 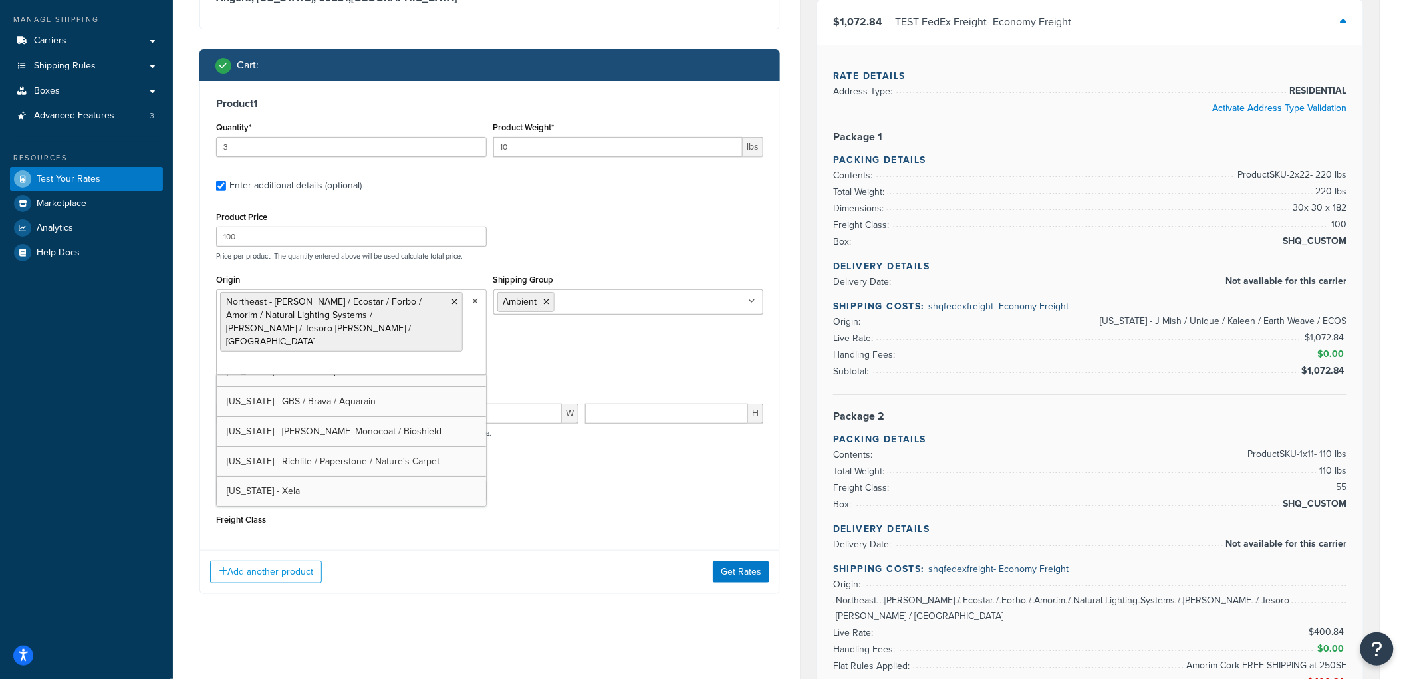 What do you see at coordinates (1090, 416) in the screenshot?
I see `h3: Package 2` at bounding box center [1090, 416].